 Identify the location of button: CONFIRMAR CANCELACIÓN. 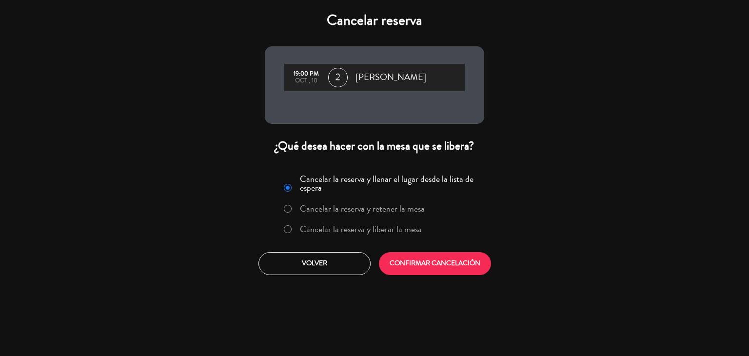
(435, 263).